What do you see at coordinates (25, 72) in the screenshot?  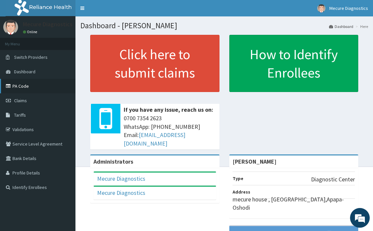 I see `span: Dashboard` at bounding box center [25, 72].